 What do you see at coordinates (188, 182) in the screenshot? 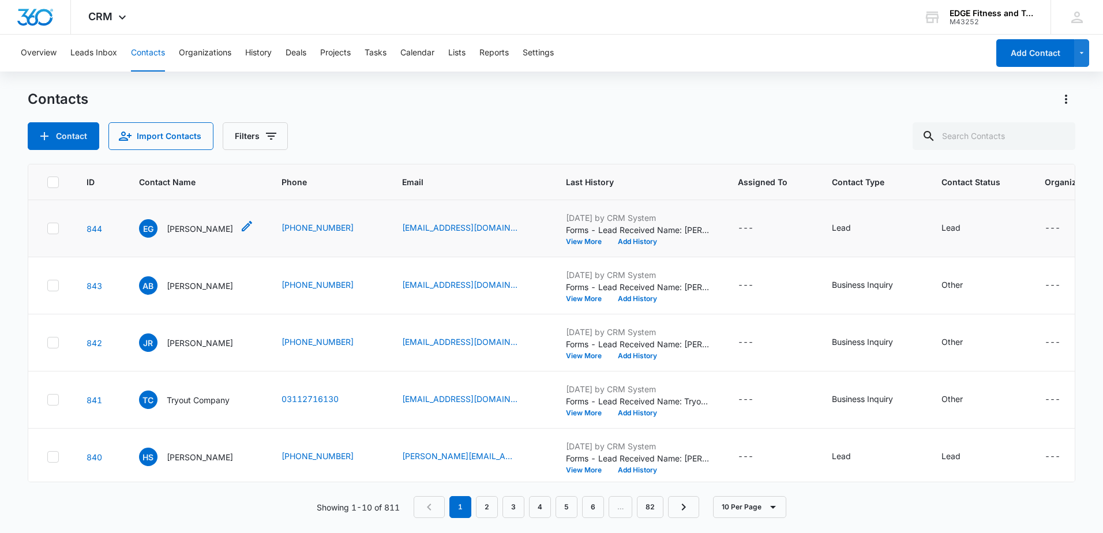
I see `span: Contact Name` at bounding box center [188, 182].